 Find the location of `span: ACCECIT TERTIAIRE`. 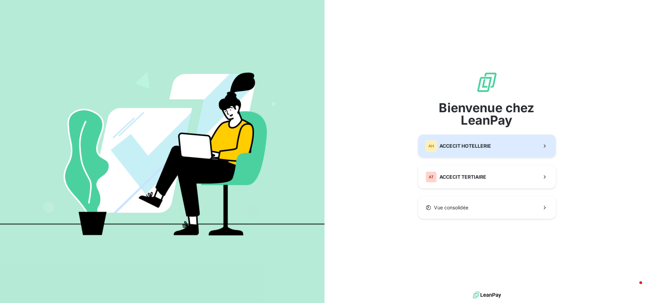

span: ACCECIT TERTIAIRE is located at coordinates (463, 177).